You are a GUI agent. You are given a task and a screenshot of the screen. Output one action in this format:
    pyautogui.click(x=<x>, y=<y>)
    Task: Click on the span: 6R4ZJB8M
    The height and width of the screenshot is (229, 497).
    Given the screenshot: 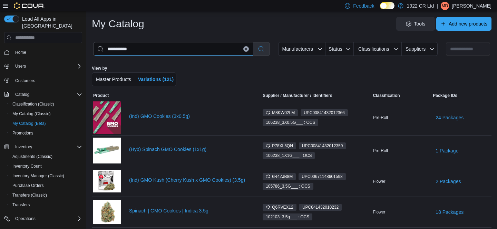 What is the action you would take?
    pyautogui.click(x=279, y=177)
    